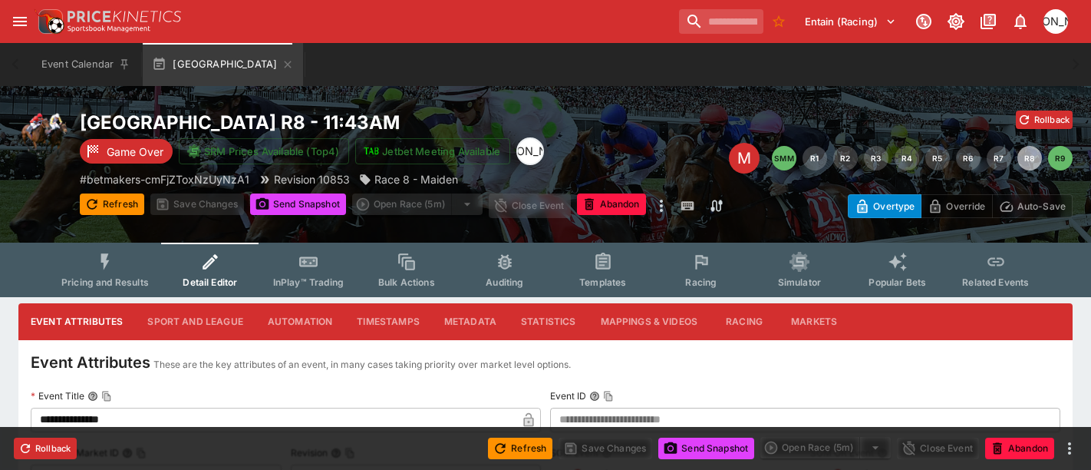  What do you see at coordinates (1060, 158) in the screenshot?
I see `button: R9` at bounding box center [1060, 158].